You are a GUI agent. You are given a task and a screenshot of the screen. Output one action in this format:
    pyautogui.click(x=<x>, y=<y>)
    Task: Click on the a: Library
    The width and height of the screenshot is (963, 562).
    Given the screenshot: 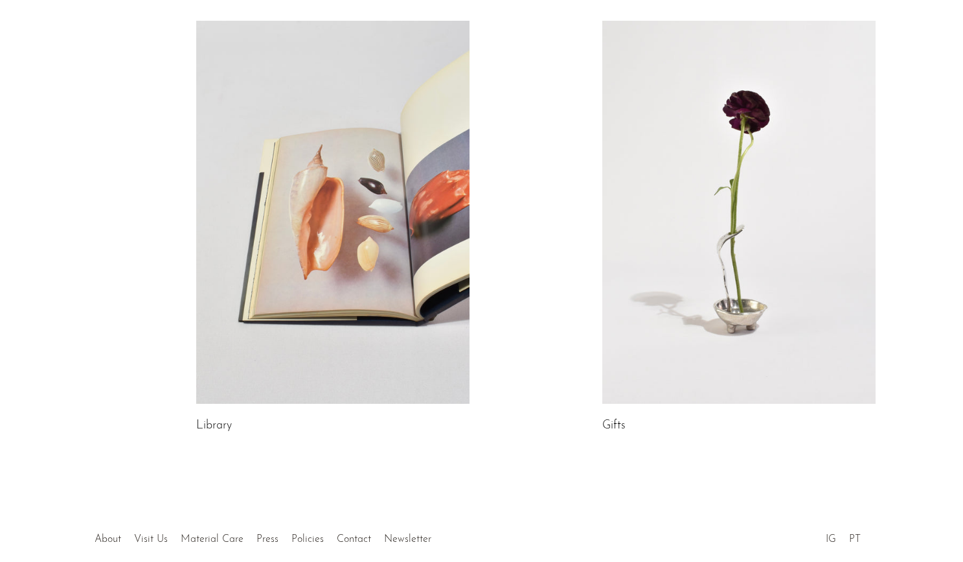 What is the action you would take?
    pyautogui.click(x=214, y=426)
    